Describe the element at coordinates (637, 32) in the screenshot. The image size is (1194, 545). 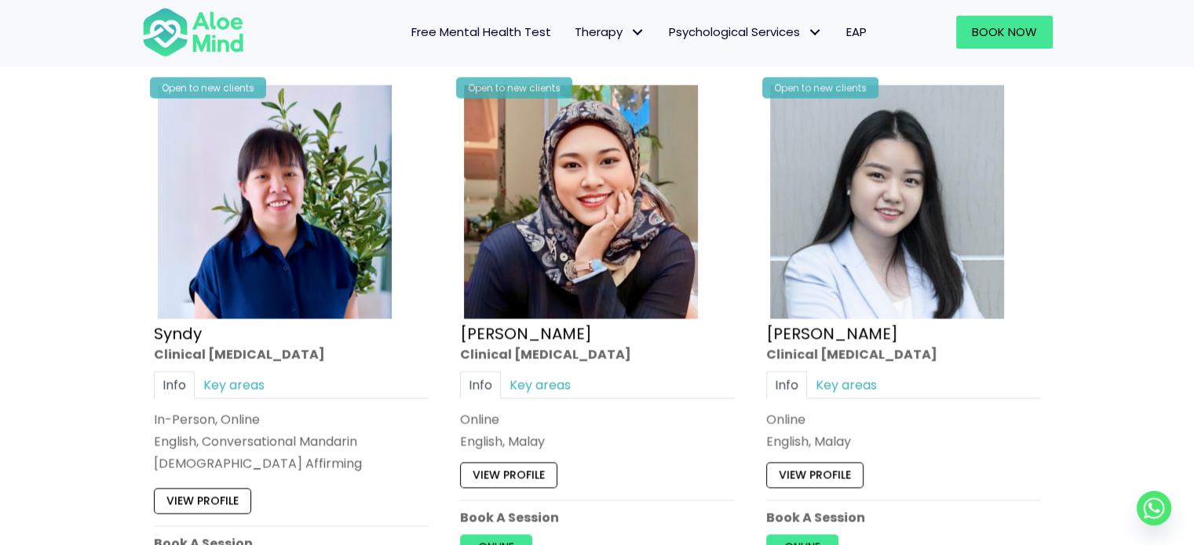
I see `span: Therapy: submenu` at that location.